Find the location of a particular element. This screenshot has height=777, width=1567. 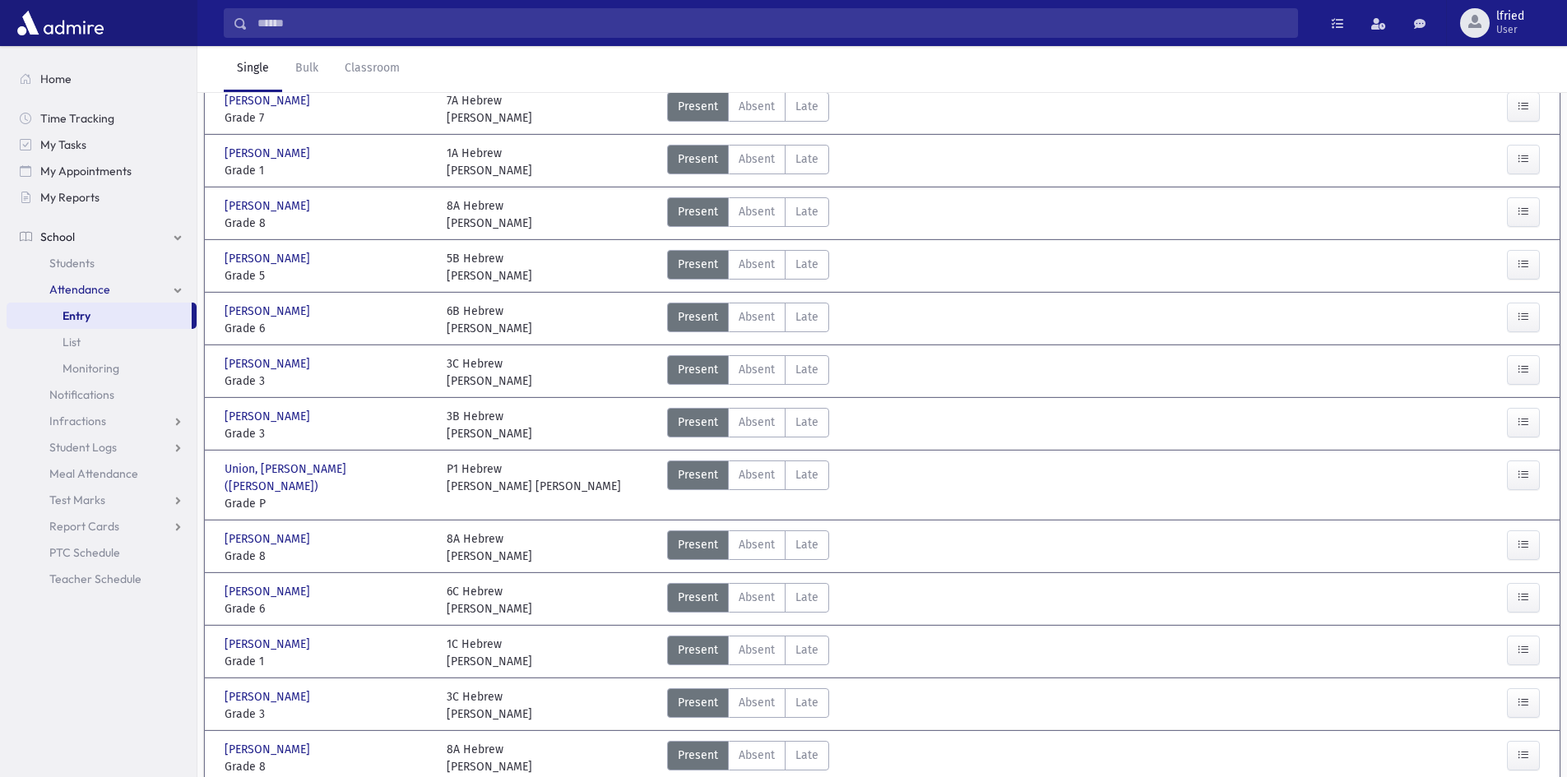

a: Meal Attendance is located at coordinates (101, 474).